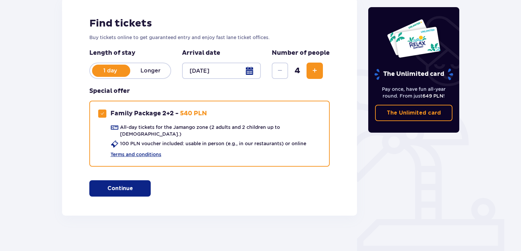  I want to click on p: Number of people, so click(301, 53).